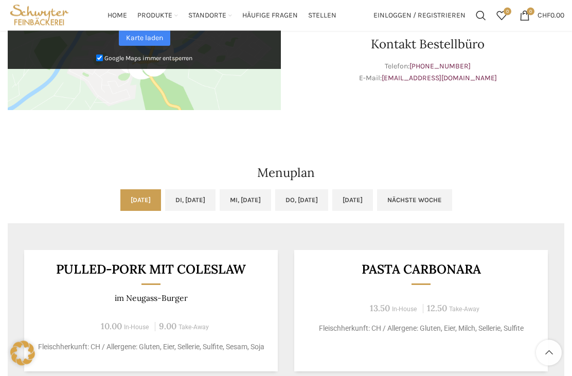 This screenshot has width=572, height=376. I want to click on a: Standorte, so click(210, 15).